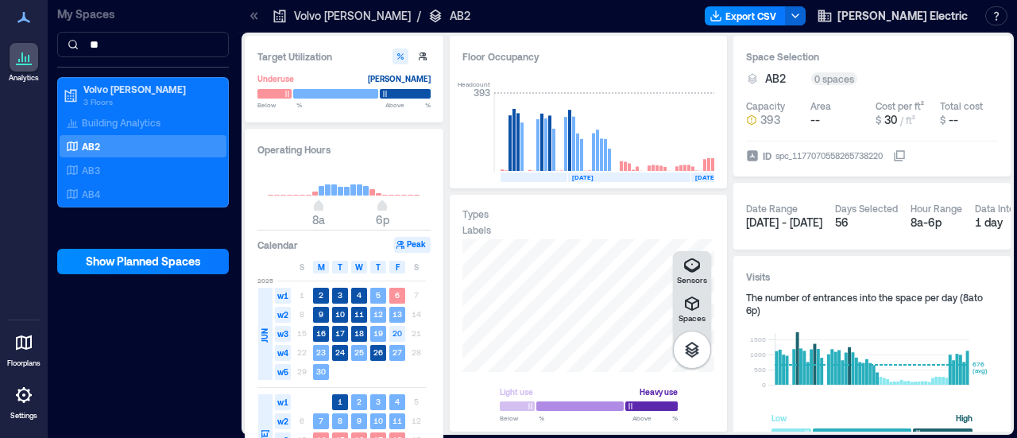  Describe the element at coordinates (382, 219) in the screenshot. I see `span: 6p` at that location.